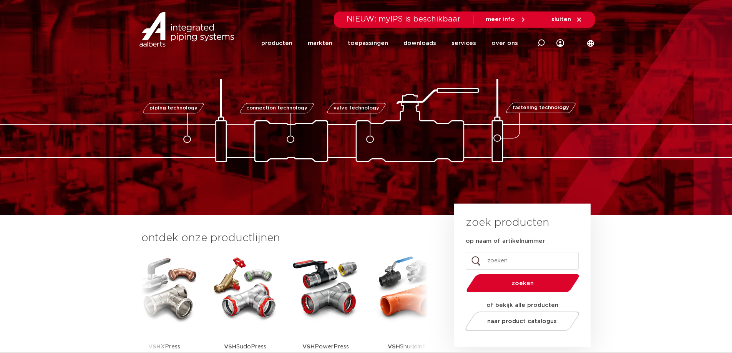  Describe the element at coordinates (522, 283) in the screenshot. I see `button: zoeken` at that location.